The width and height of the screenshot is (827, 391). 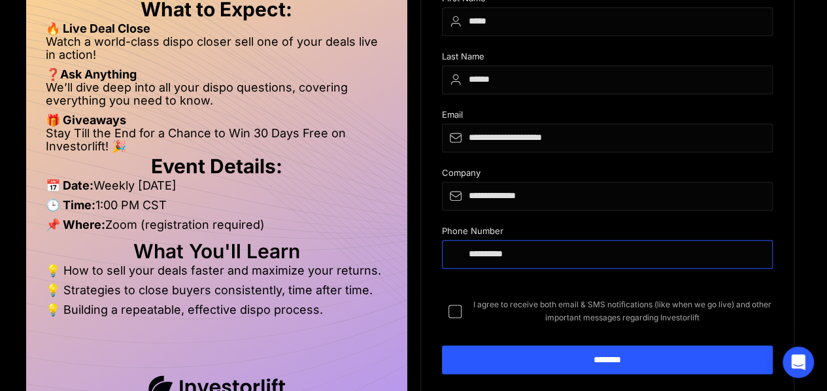 I want to click on span: I agree to receive both email & SMS notifications (like when we go live) and other important mess..., so click(x=622, y=311).